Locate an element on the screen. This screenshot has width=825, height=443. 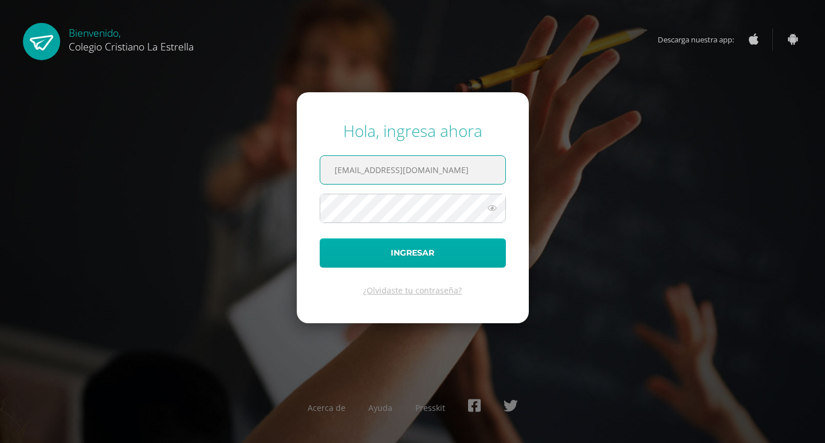
span: Colegio Cristiano La Estrella is located at coordinates (131, 46).